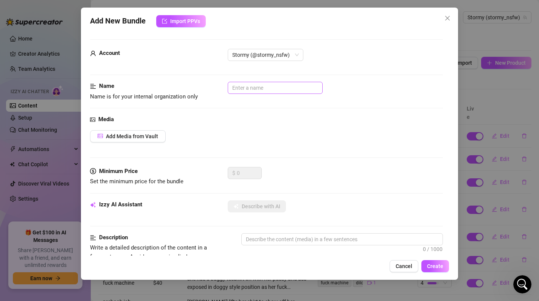 The height and width of the screenshot is (301, 539). What do you see at coordinates (404, 266) in the screenshot?
I see `span: Cancel` at bounding box center [404, 266].